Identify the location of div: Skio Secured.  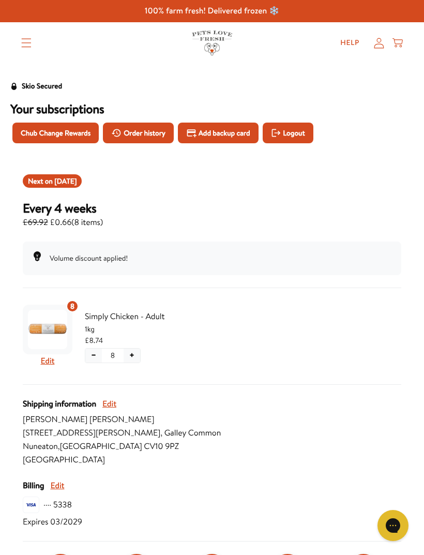
(42, 86).